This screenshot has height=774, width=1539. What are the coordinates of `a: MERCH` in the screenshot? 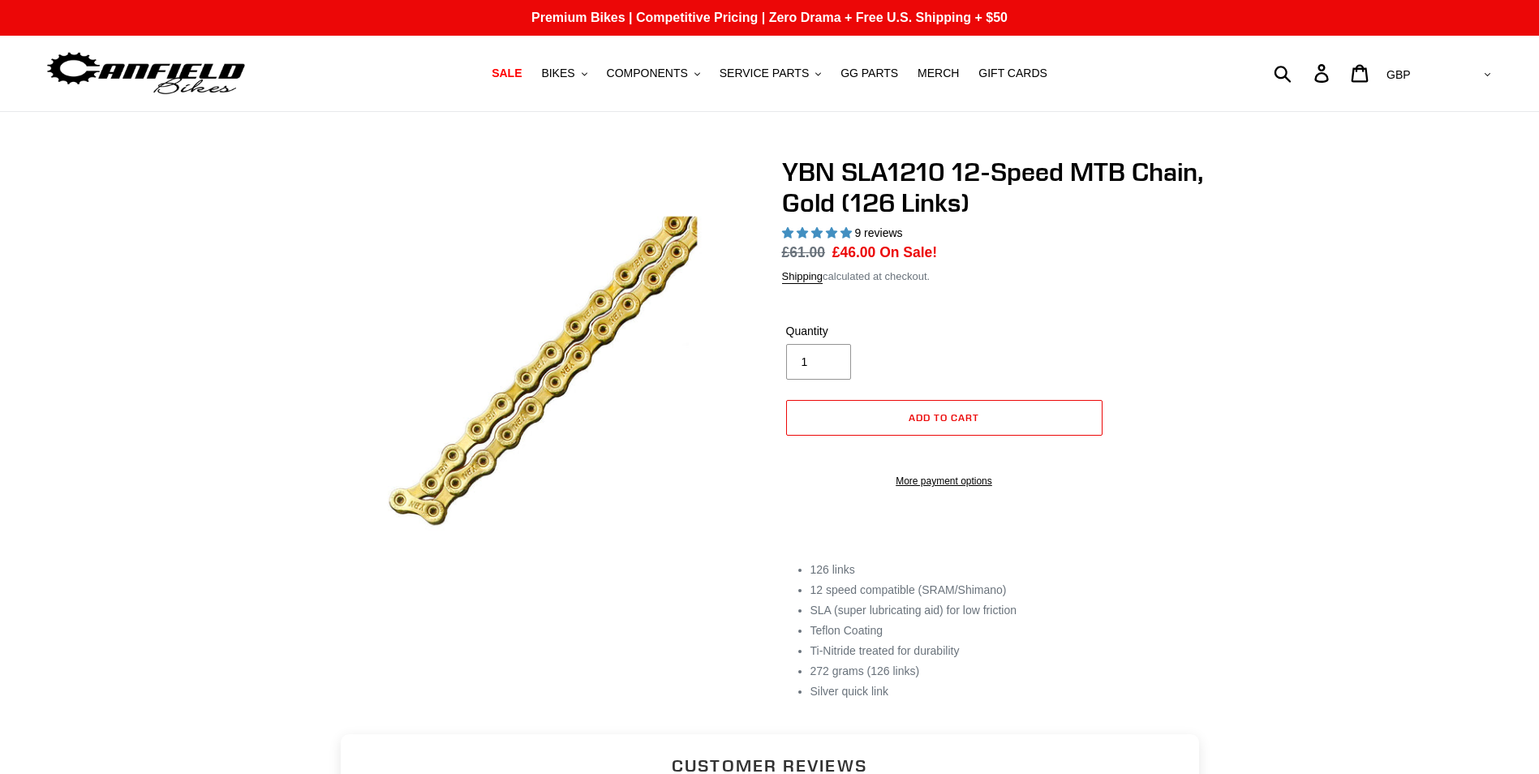 It's located at (938, 73).